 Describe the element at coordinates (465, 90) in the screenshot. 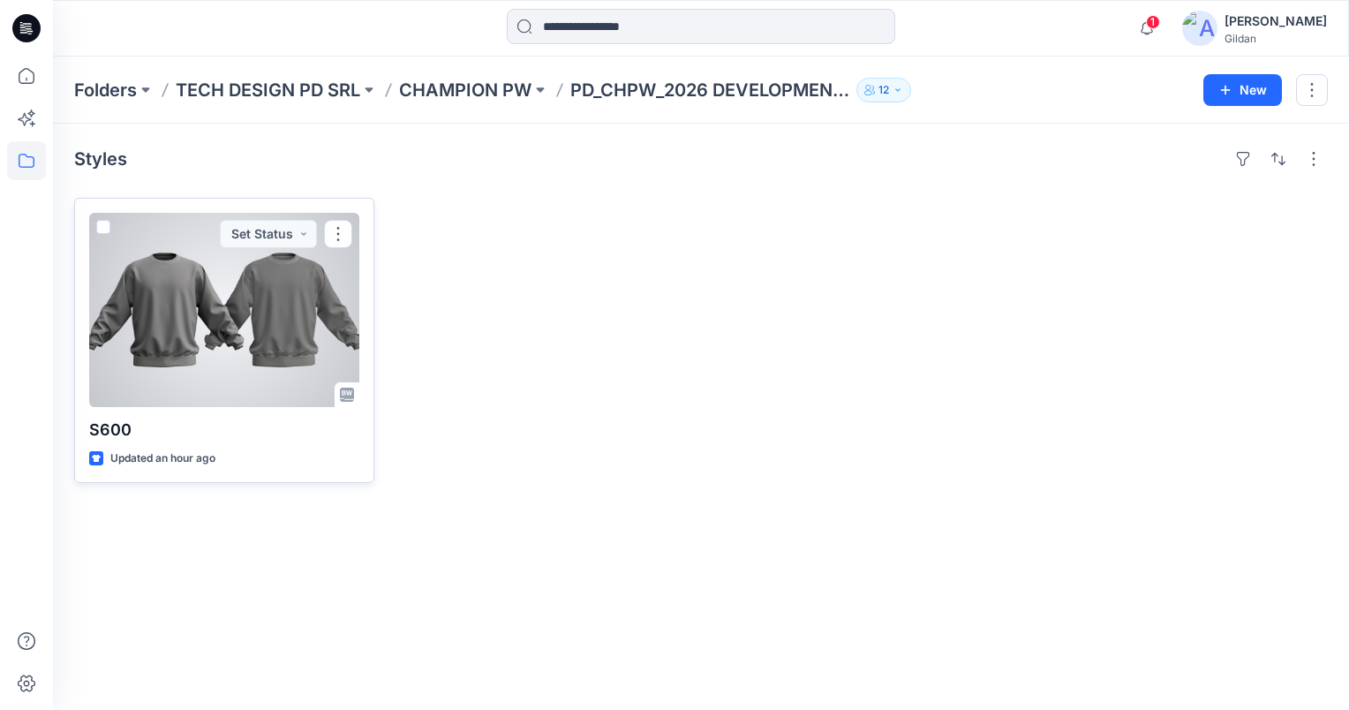

I see `p: CHAMPION PW` at that location.